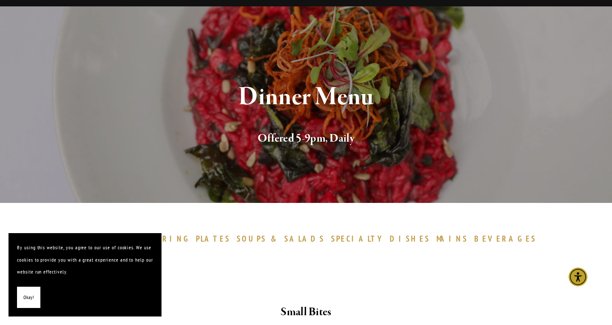 Image resolution: width=612 pixels, height=325 pixels. I want to click on button: Okay!, so click(28, 297).